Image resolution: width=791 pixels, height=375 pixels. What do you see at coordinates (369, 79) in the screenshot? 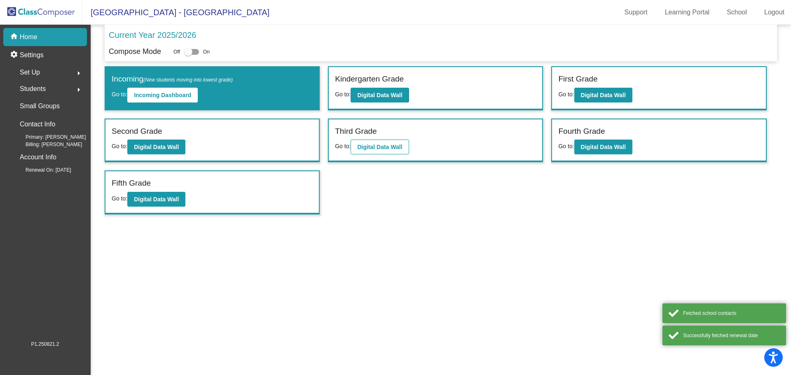
I see `label: Kindergarten Grade` at bounding box center [369, 79].